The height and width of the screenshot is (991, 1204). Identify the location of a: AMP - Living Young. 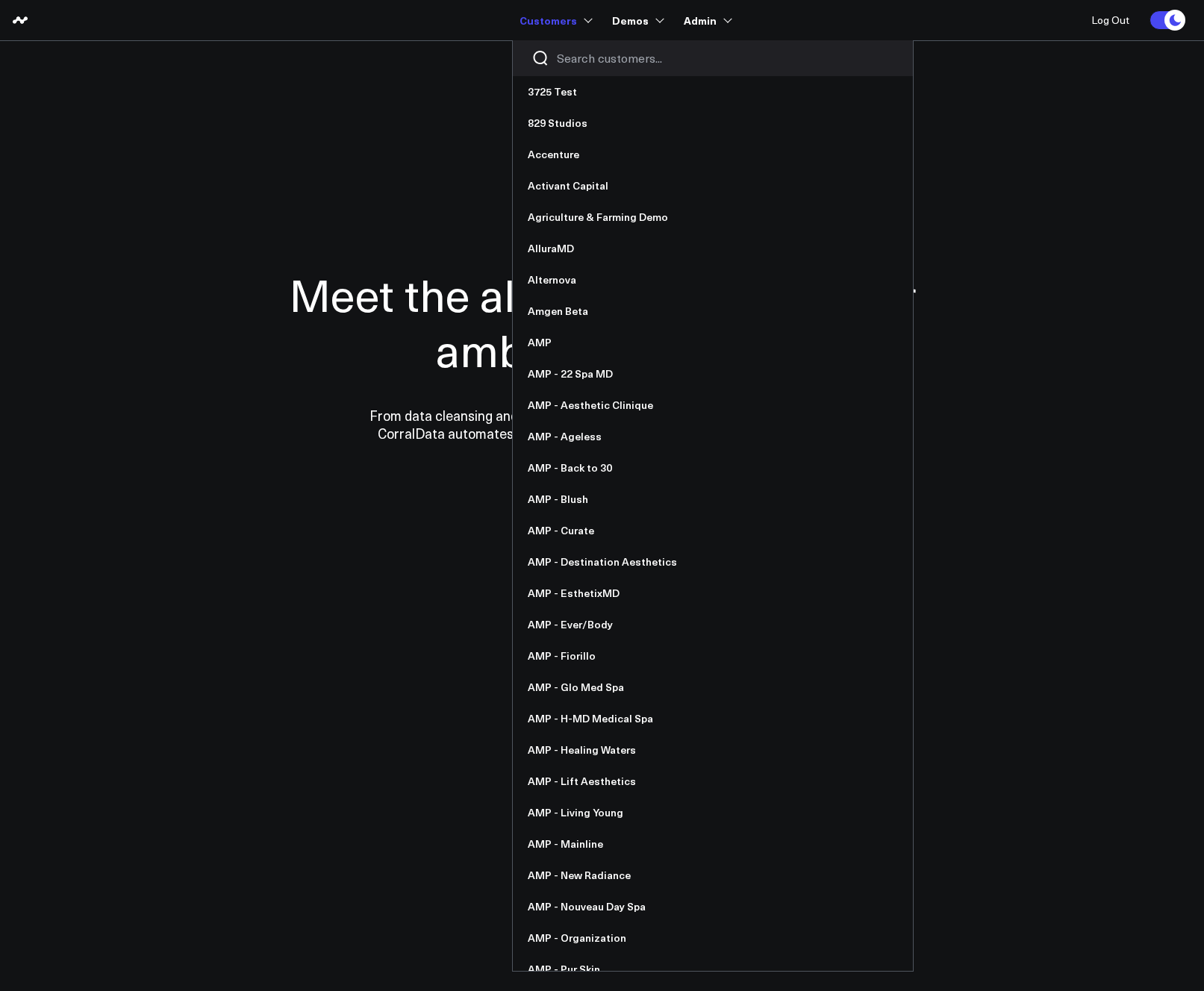
(713, 813).